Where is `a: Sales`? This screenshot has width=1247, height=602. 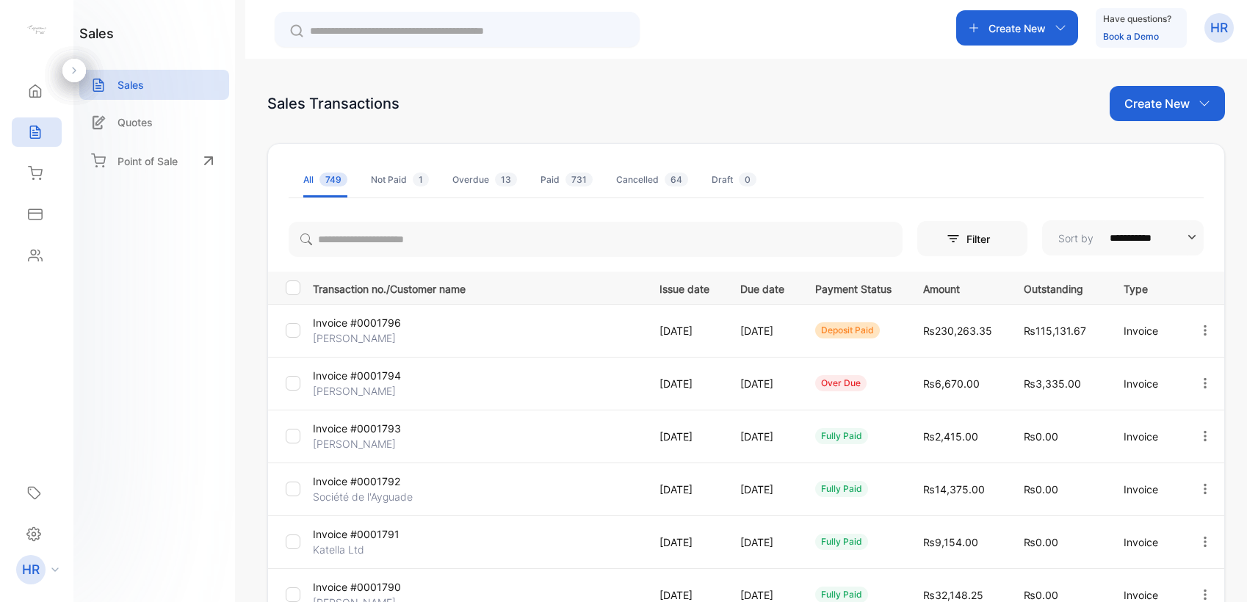
a: Sales is located at coordinates (154, 84).